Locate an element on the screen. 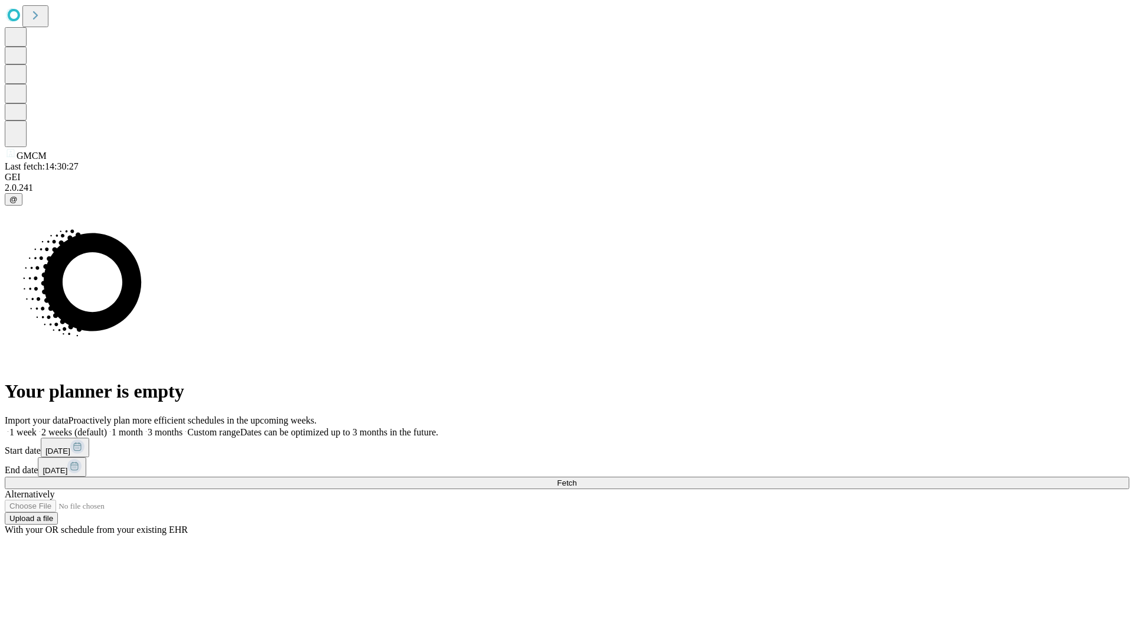 The width and height of the screenshot is (1134, 638). span: With your OR schedule from your existing EHR is located at coordinates (96, 529).